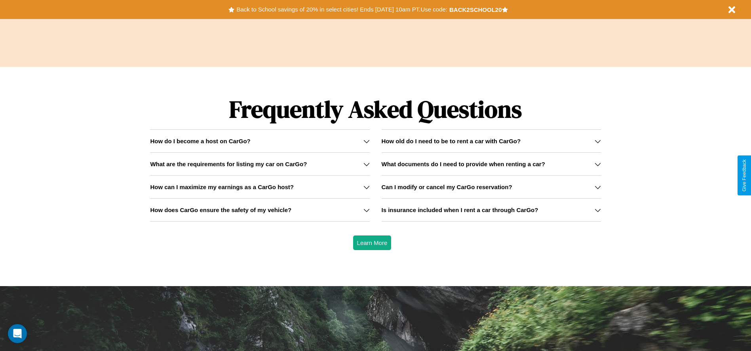 The height and width of the screenshot is (351, 751). I want to click on b: BACK2SCHOOL20, so click(476, 10).